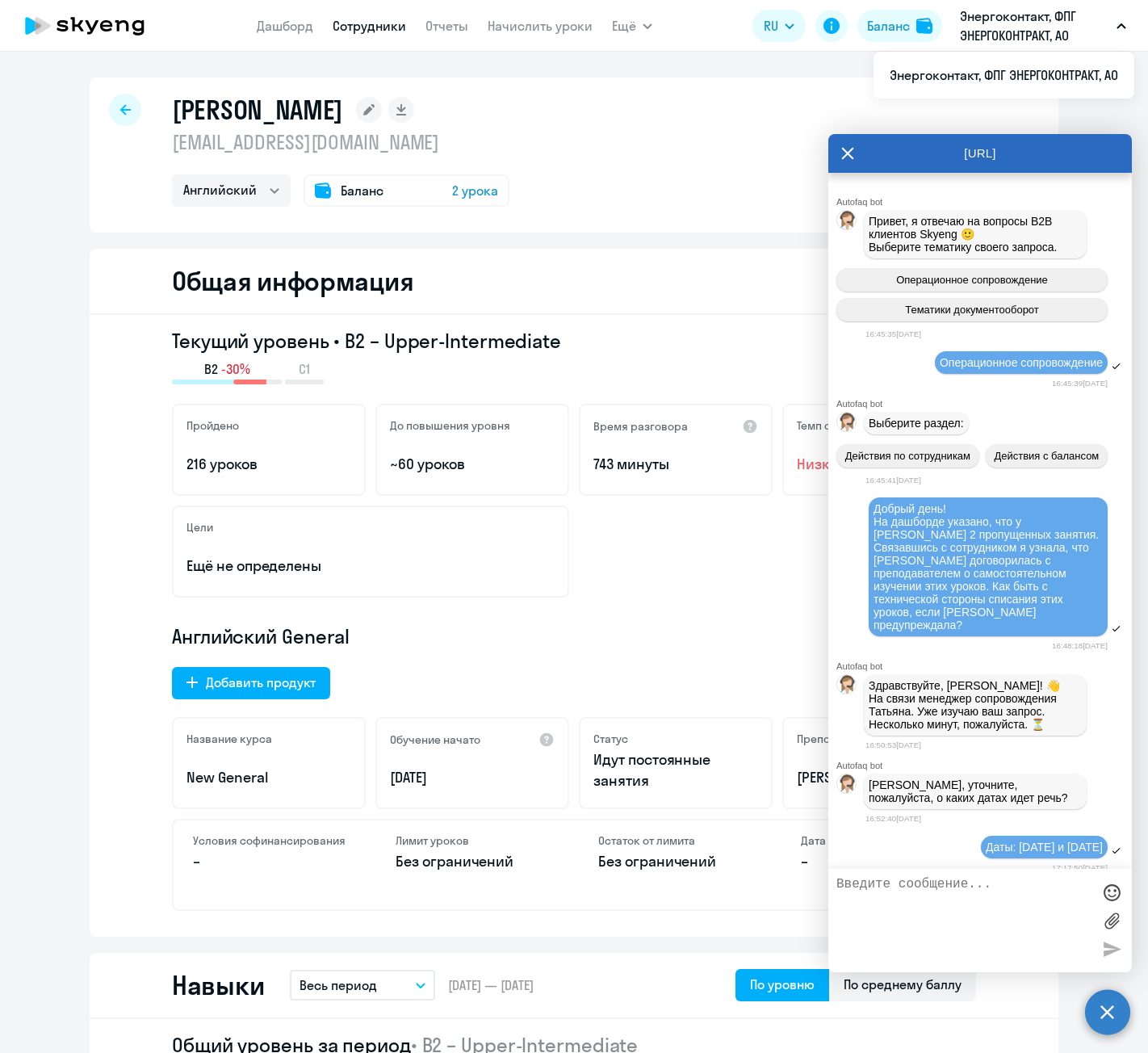 Image resolution: width=1148 pixels, height=1053 pixels. Describe the element at coordinates (574, 341) in the screenshot. I see `h3: Текущий уровень • B2 – Upper-Intermediate` at that location.